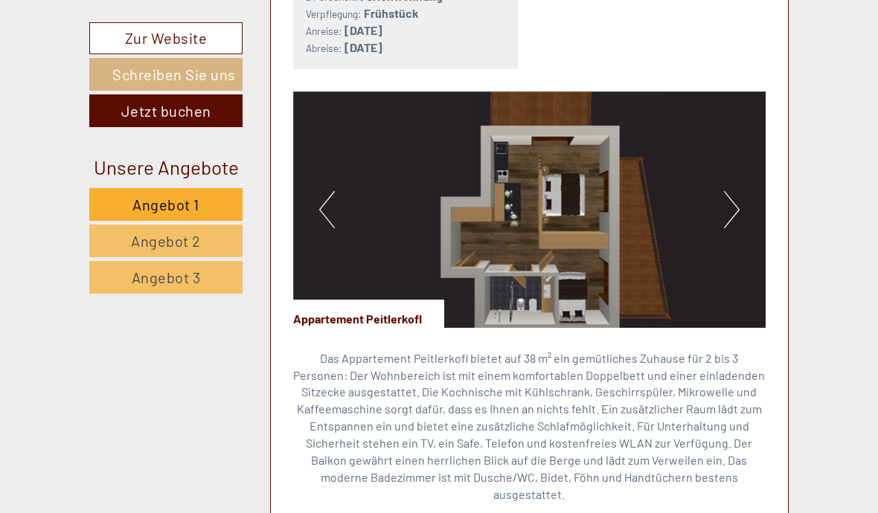  I want to click on small: Abreise:, so click(324, 48).